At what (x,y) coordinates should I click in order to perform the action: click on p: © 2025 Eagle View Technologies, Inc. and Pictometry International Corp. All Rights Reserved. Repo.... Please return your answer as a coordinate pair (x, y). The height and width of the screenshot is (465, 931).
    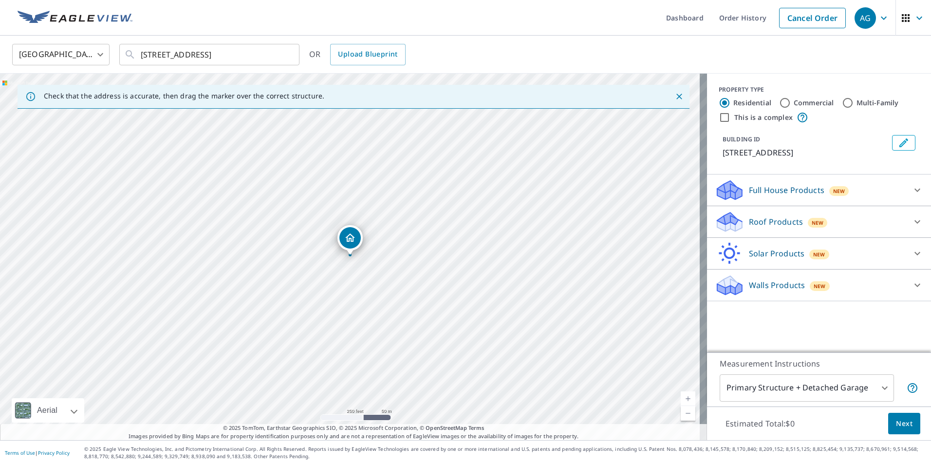
    Looking at the image, I should click on (505, 452).